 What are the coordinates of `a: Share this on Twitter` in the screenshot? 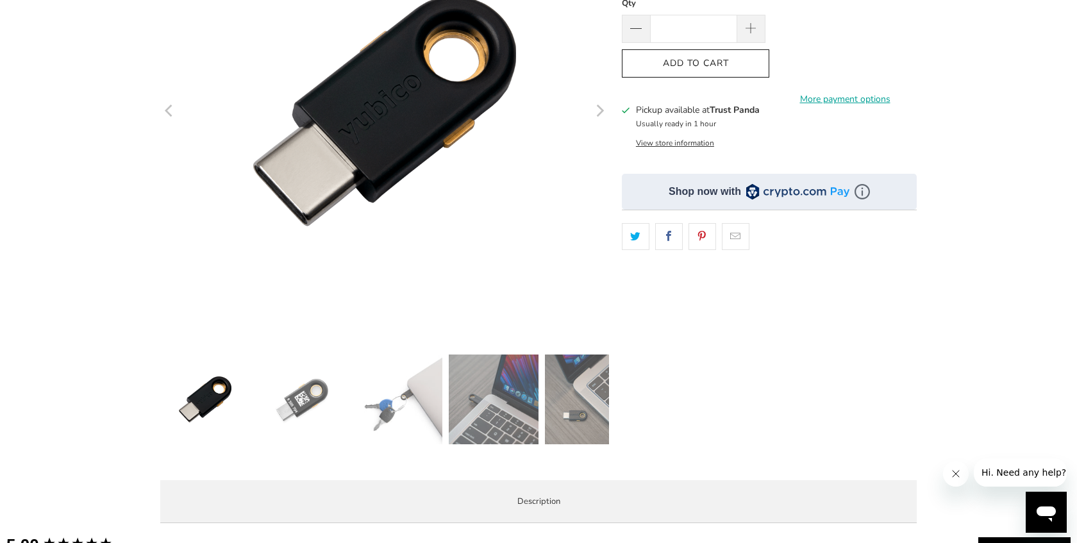 It's located at (636, 237).